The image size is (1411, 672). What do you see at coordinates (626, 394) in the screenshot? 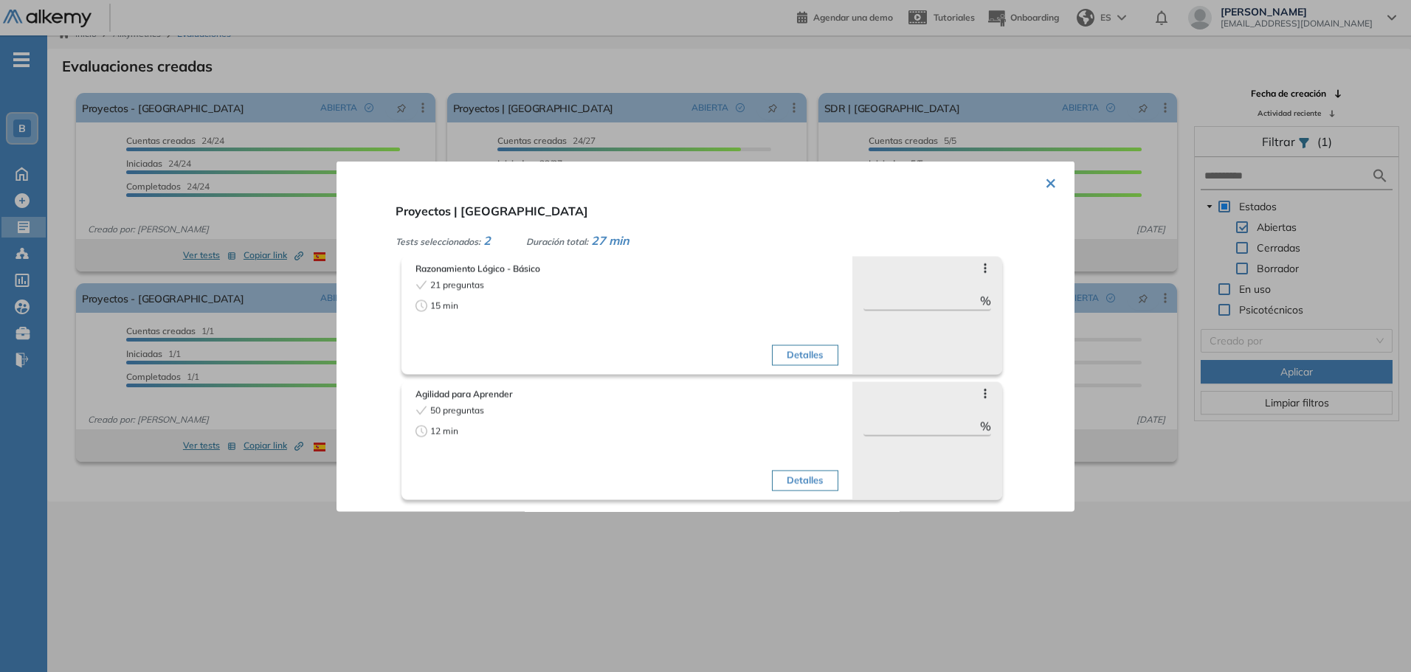
I see `span: Agilidad para Aprender` at bounding box center [626, 394].